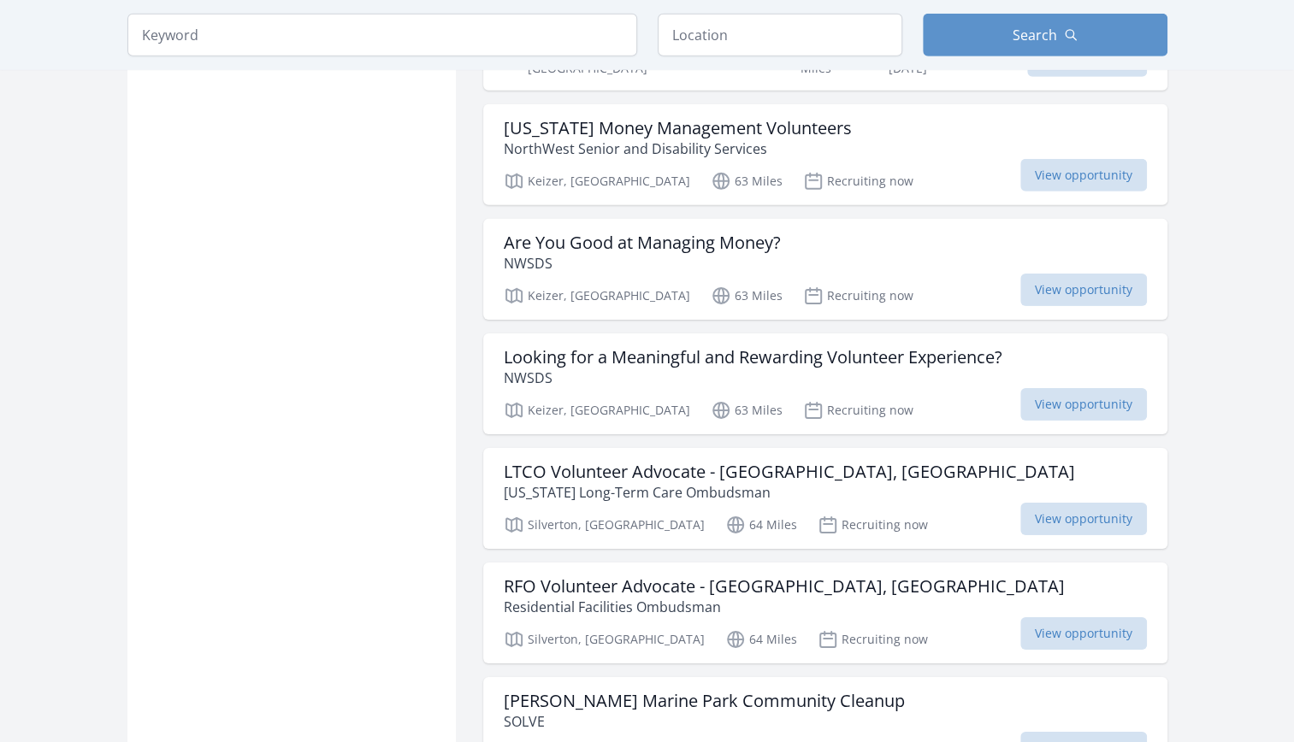 This screenshot has height=742, width=1294. I want to click on p: SOLVE, so click(704, 722).